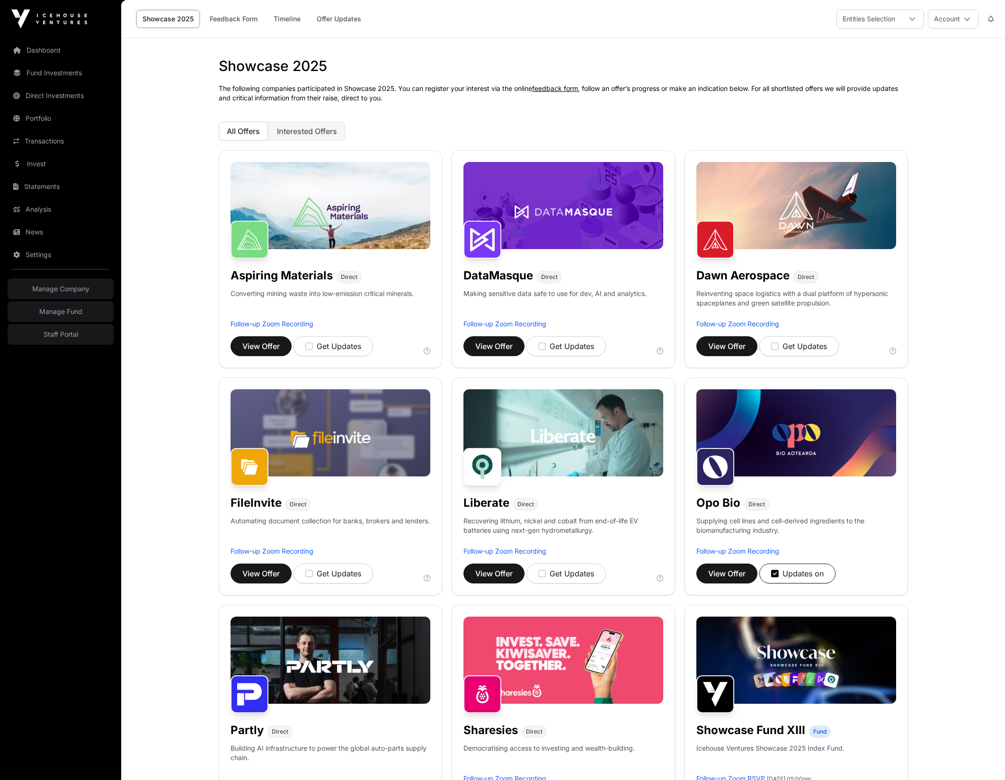 This screenshot has width=1005, height=780. Describe the element at coordinates (820, 732) in the screenshot. I see `span: Fund` at that location.